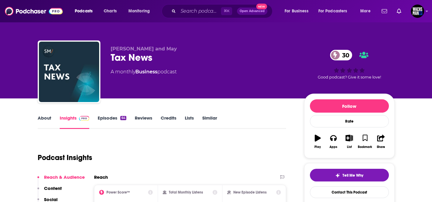  Describe the element at coordinates (418, 11) in the screenshot. I see `span: Logged in as WachsmanNY` at that location.